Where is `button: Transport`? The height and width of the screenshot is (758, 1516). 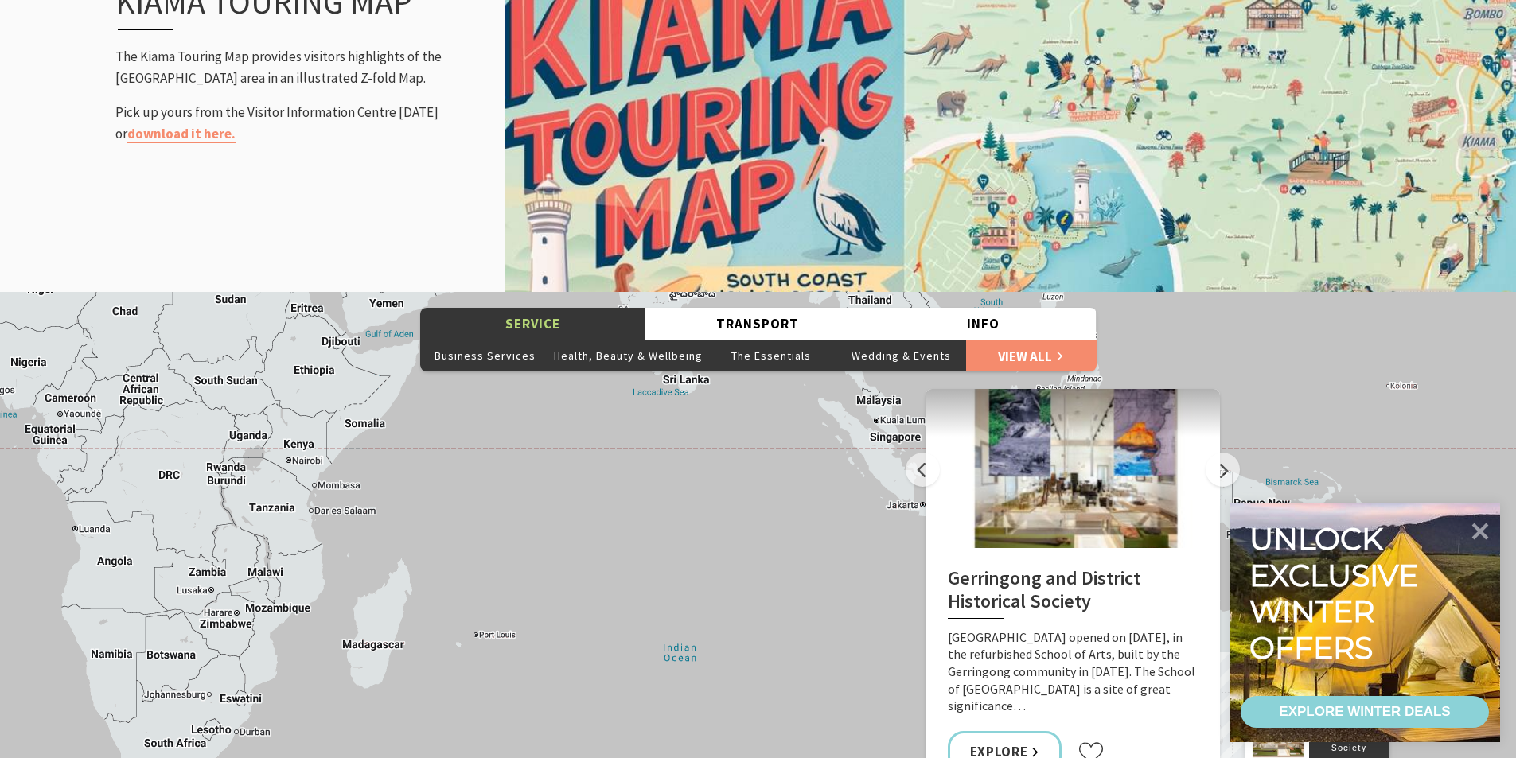 button: Transport is located at coordinates (757, 324).